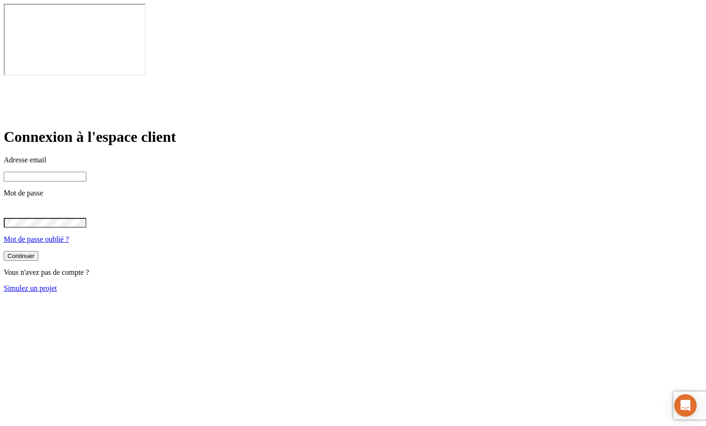  Describe the element at coordinates (30, 288) in the screenshot. I see `a: Simulez un projet` at that location.